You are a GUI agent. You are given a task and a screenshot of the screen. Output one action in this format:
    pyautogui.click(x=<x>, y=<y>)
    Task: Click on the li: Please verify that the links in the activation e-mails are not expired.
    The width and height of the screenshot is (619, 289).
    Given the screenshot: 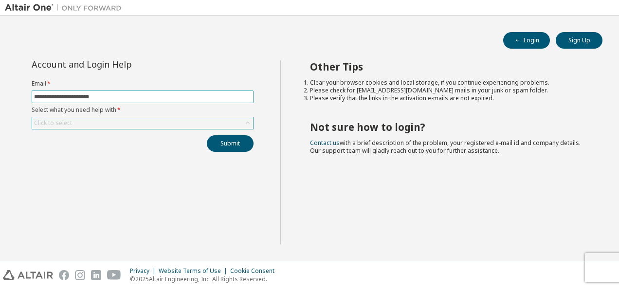 What is the action you would take?
    pyautogui.click(x=448, y=98)
    